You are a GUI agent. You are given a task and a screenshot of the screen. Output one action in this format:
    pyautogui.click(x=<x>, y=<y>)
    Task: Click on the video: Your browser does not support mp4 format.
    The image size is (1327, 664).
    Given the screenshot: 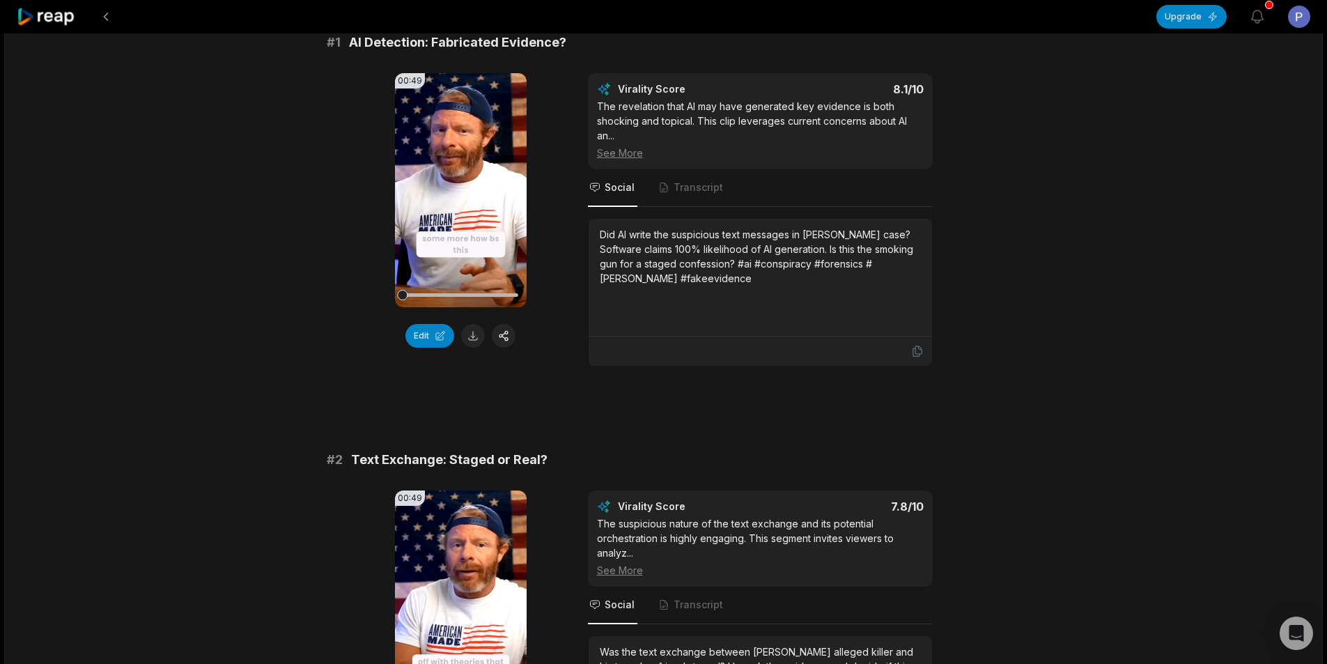 What is the action you would take?
    pyautogui.click(x=460, y=190)
    